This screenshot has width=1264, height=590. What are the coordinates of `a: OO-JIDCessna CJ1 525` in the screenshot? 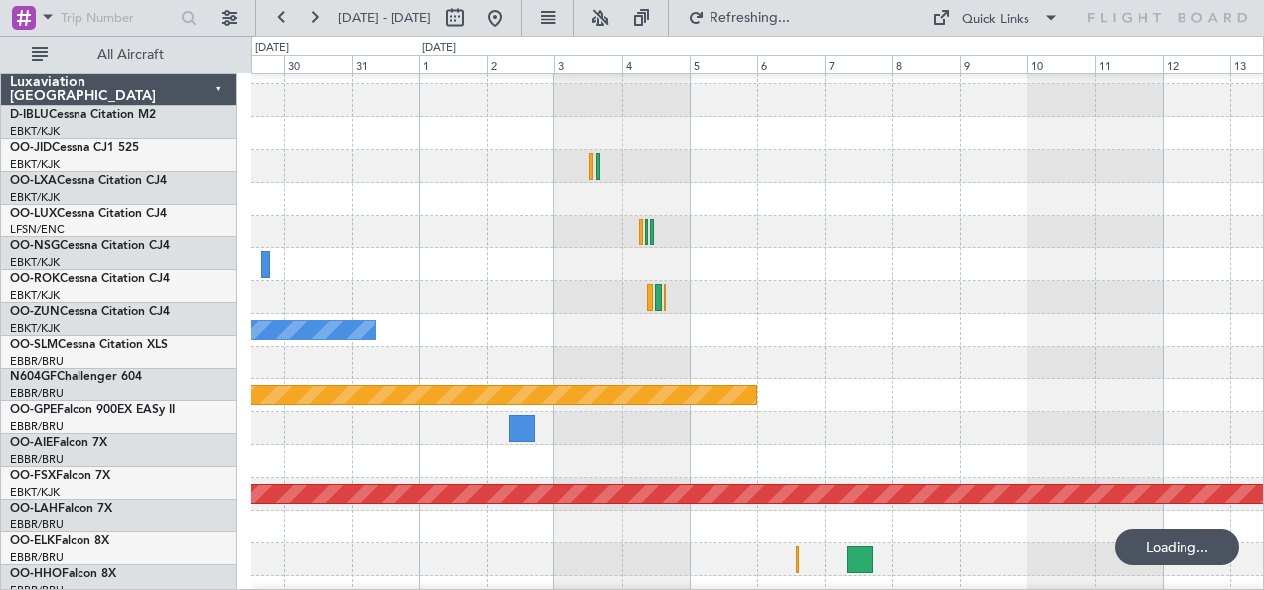 It's located at (75, 148).